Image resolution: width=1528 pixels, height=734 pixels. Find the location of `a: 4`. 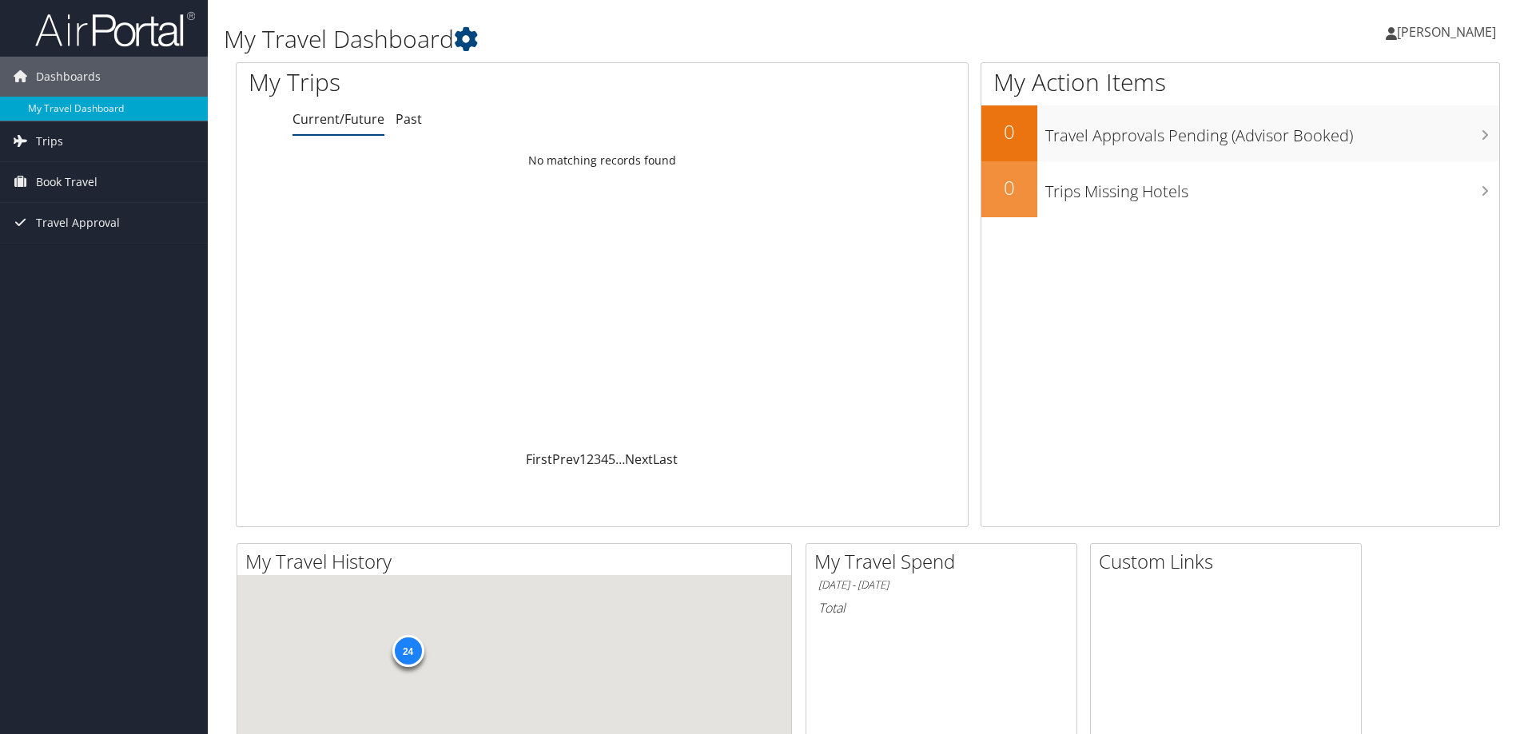

a: 4 is located at coordinates (604, 459).